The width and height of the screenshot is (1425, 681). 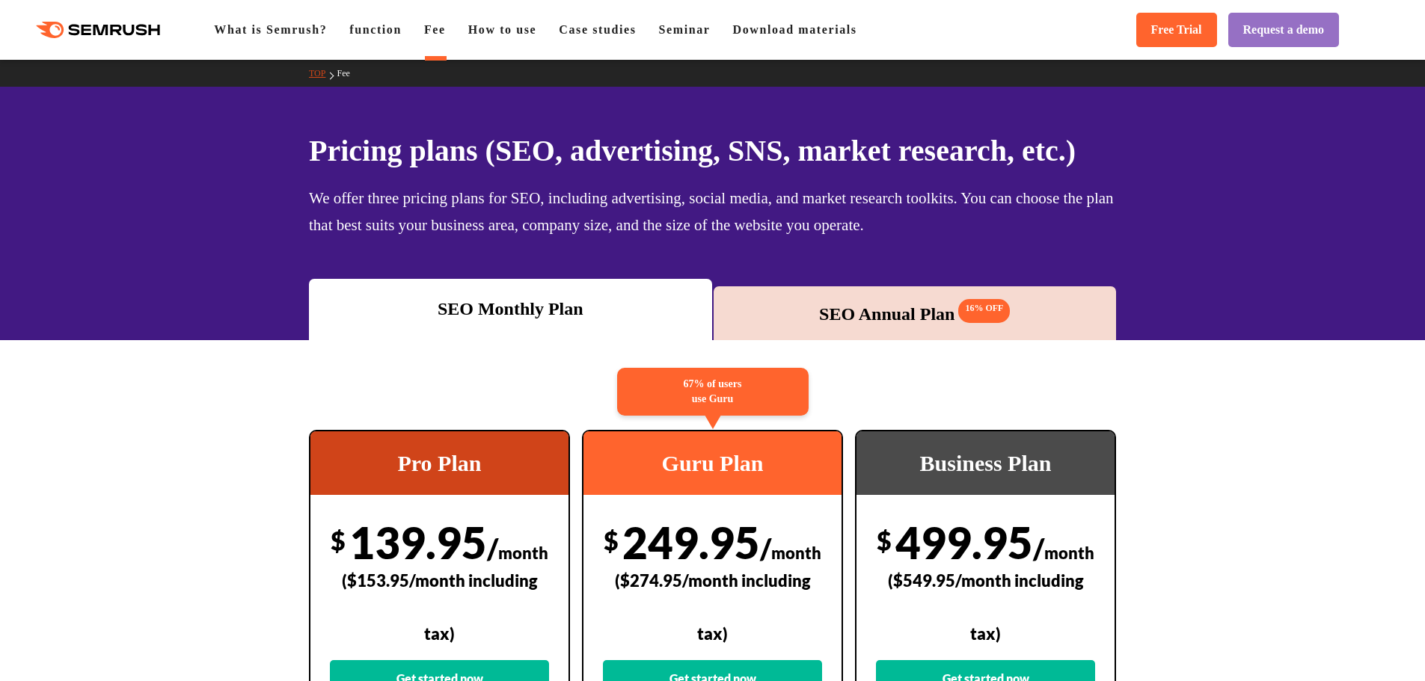 What do you see at coordinates (597, 29) in the screenshot?
I see `a: Case studies` at bounding box center [597, 29].